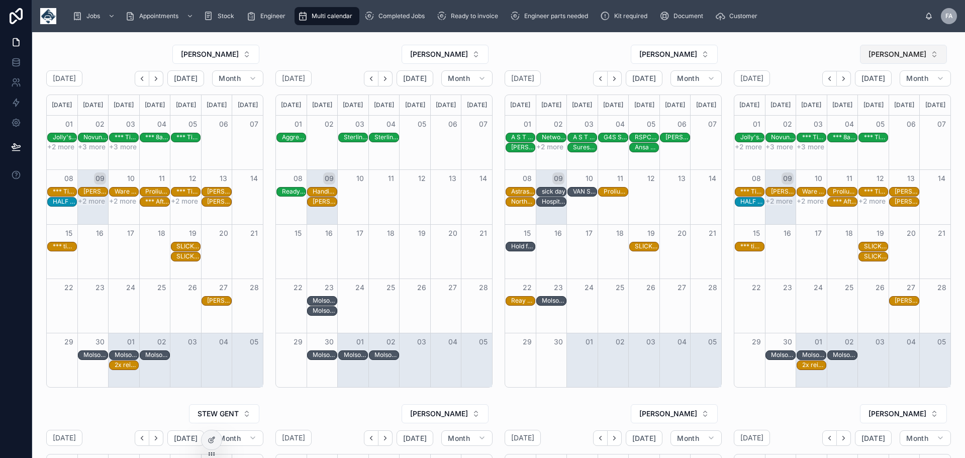  What do you see at coordinates (396, 16) in the screenshot?
I see `a: Completed Jobs` at bounding box center [396, 16].